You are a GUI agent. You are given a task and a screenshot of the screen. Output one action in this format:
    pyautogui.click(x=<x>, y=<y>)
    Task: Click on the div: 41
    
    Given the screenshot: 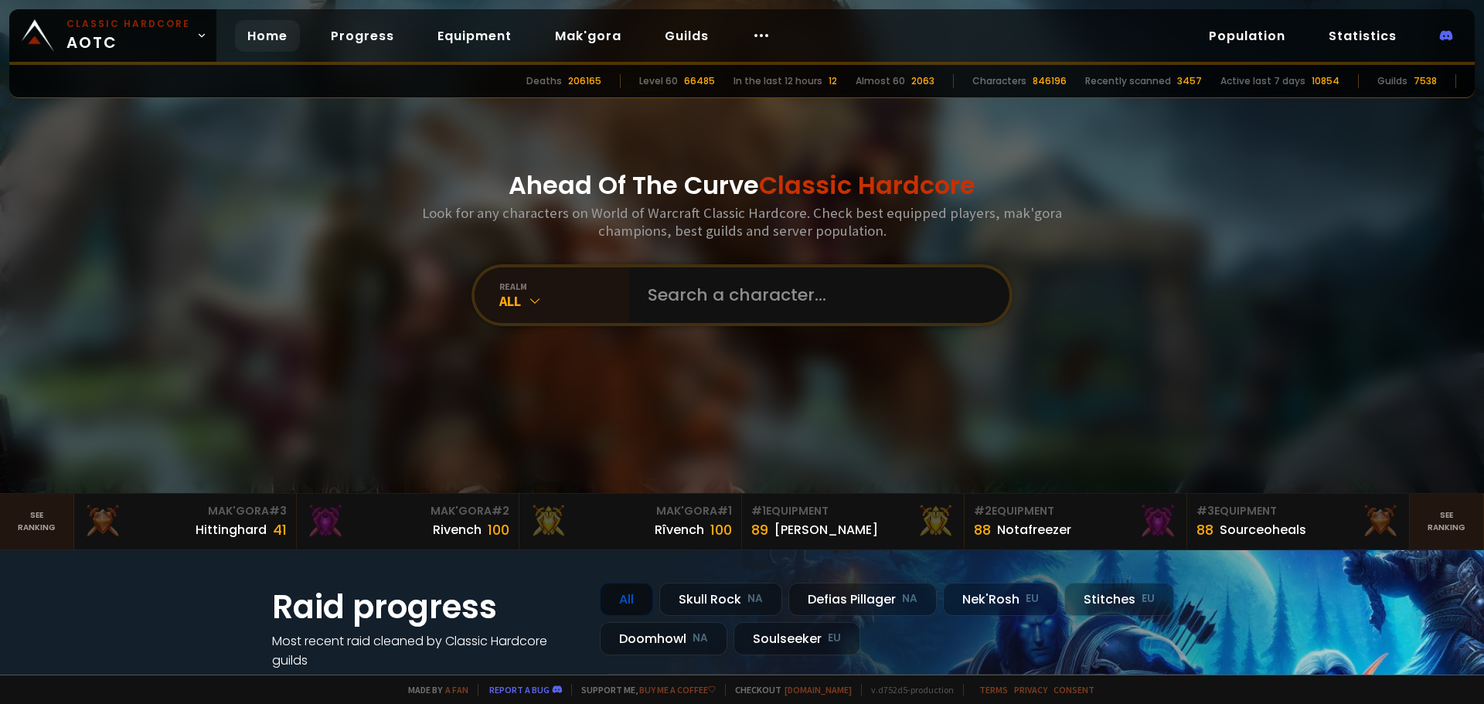 What is the action you would take?
    pyautogui.click(x=280, y=529)
    